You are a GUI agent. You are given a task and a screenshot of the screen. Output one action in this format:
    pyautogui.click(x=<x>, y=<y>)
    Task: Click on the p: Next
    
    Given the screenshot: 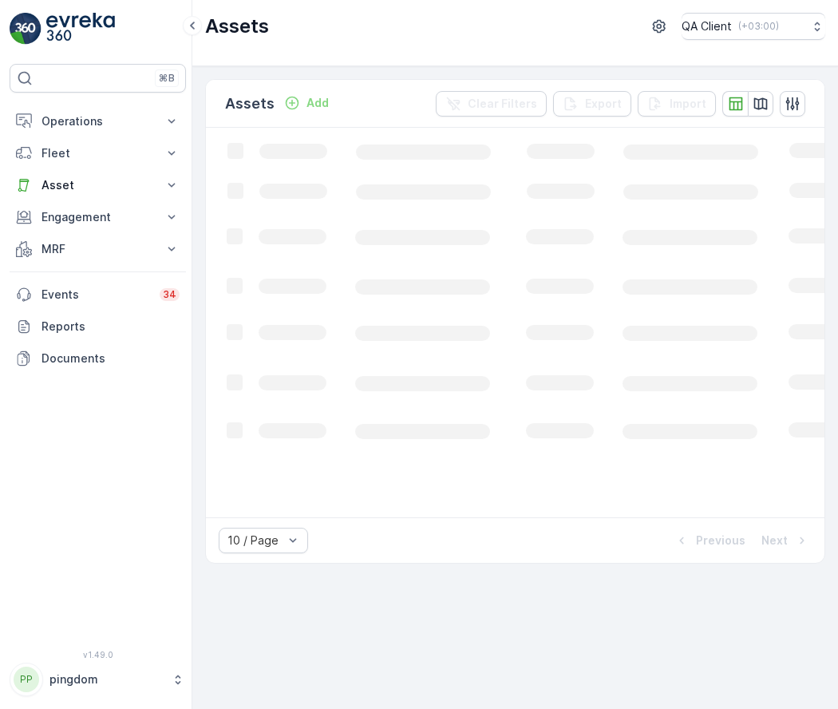 What is the action you would take?
    pyautogui.click(x=775, y=541)
    